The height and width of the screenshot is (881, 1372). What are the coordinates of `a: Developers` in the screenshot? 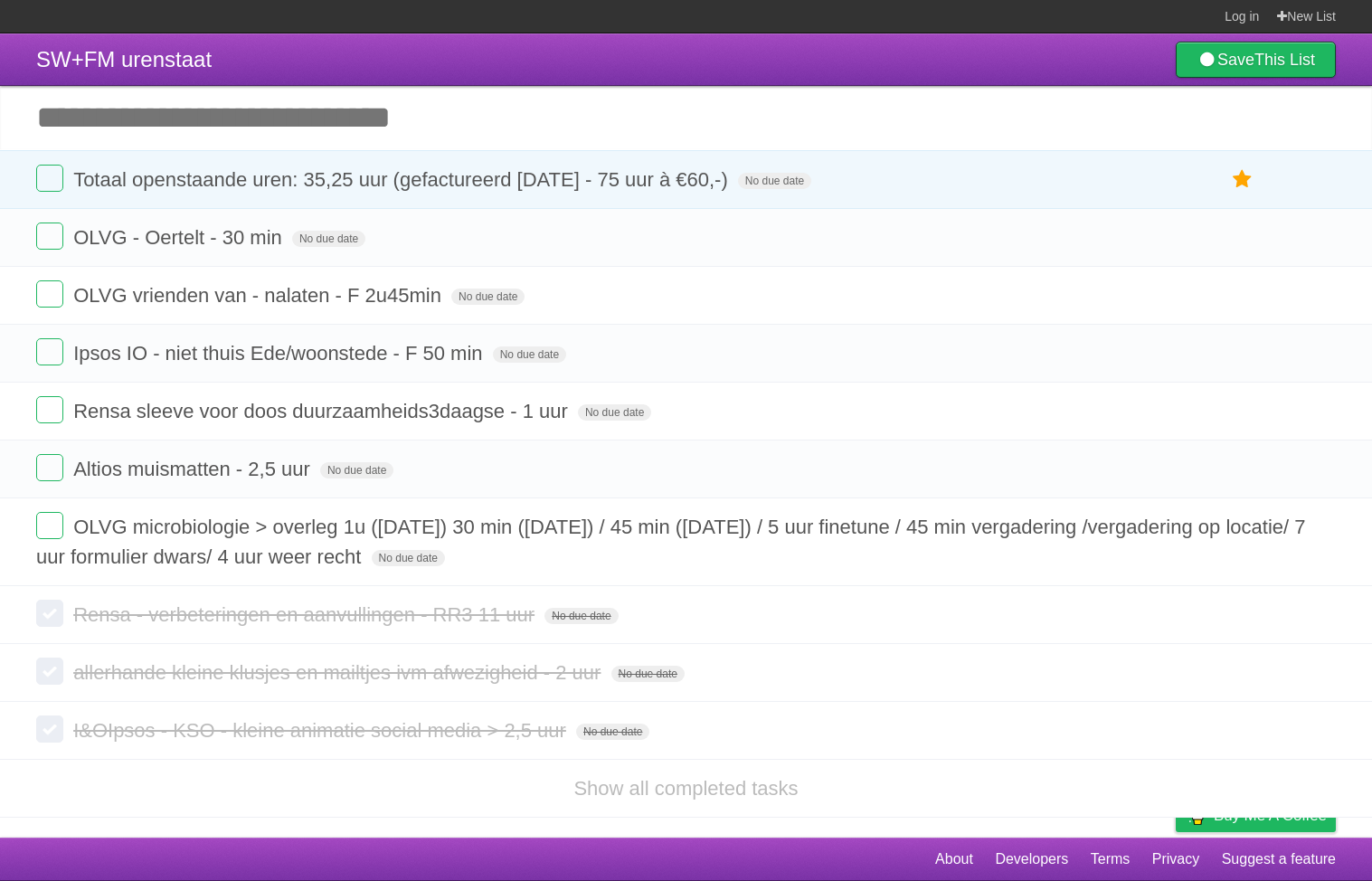 It's located at (1031, 860).